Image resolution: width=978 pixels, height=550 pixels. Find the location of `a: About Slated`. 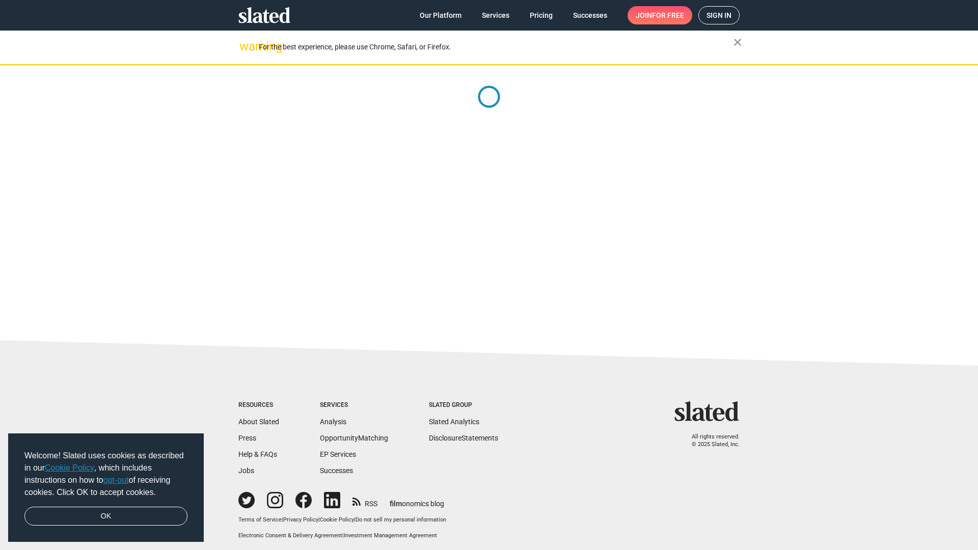

a: About Slated is located at coordinates (259, 422).